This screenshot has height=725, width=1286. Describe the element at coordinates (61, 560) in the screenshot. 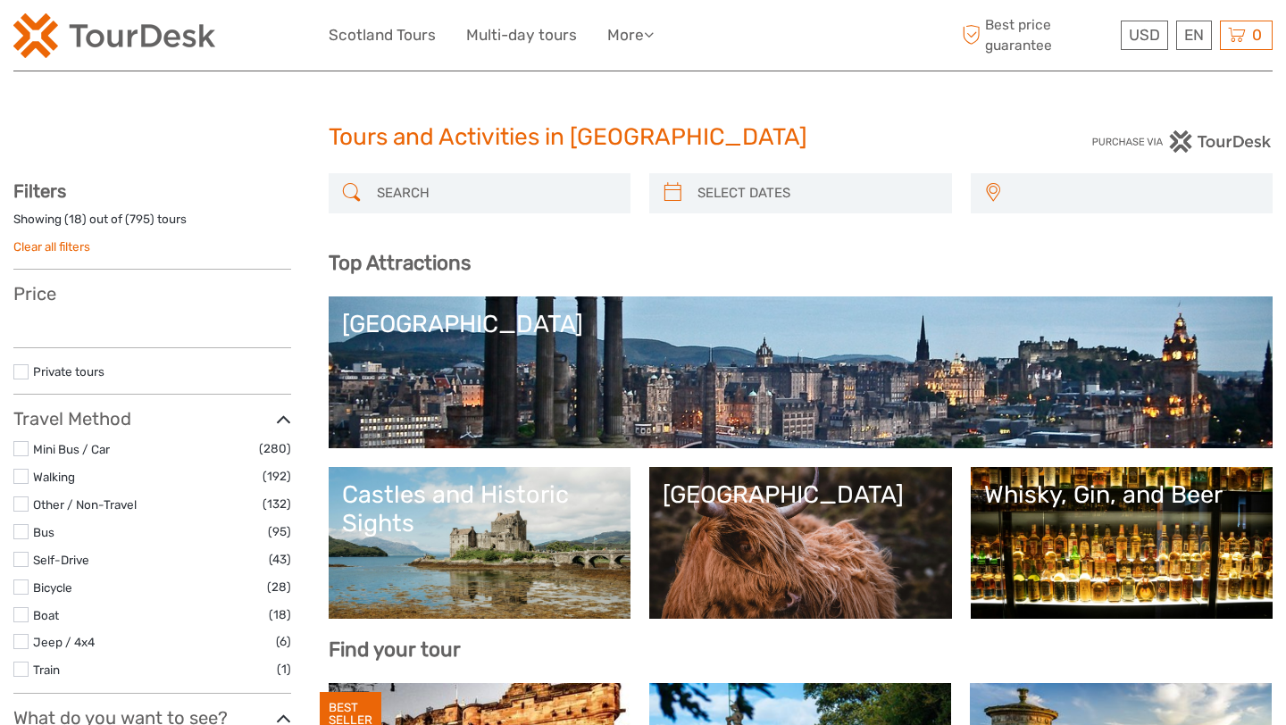

I see `a: Self-Drive` at that location.